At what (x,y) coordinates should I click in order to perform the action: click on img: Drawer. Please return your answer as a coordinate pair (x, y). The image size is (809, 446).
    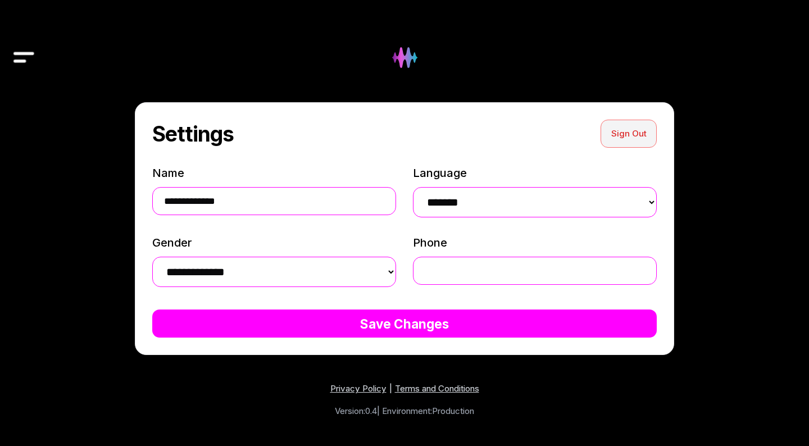
    Looking at the image, I should click on (24, 57).